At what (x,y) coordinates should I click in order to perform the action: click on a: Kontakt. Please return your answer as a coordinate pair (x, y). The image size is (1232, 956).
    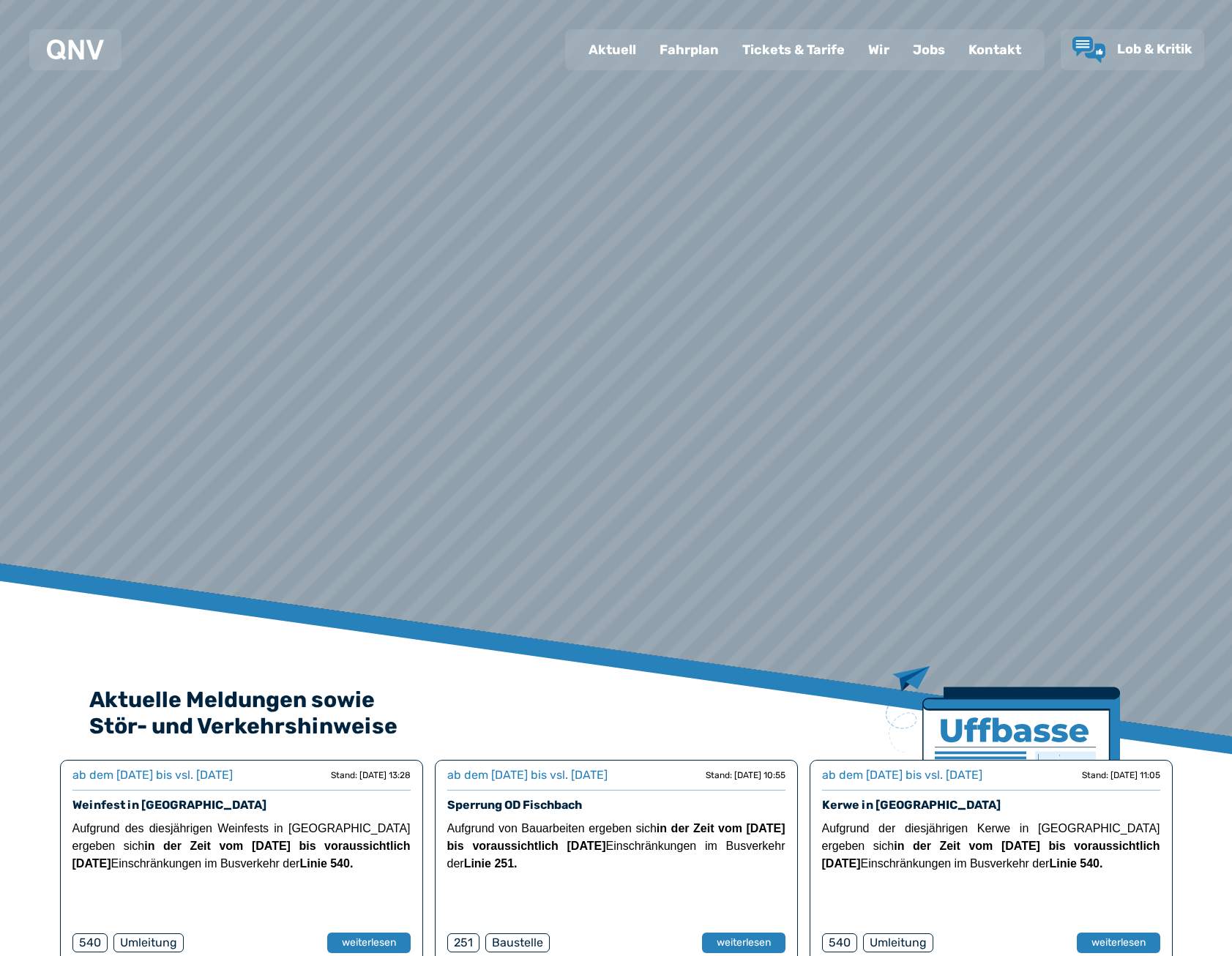
    Looking at the image, I should click on (995, 50).